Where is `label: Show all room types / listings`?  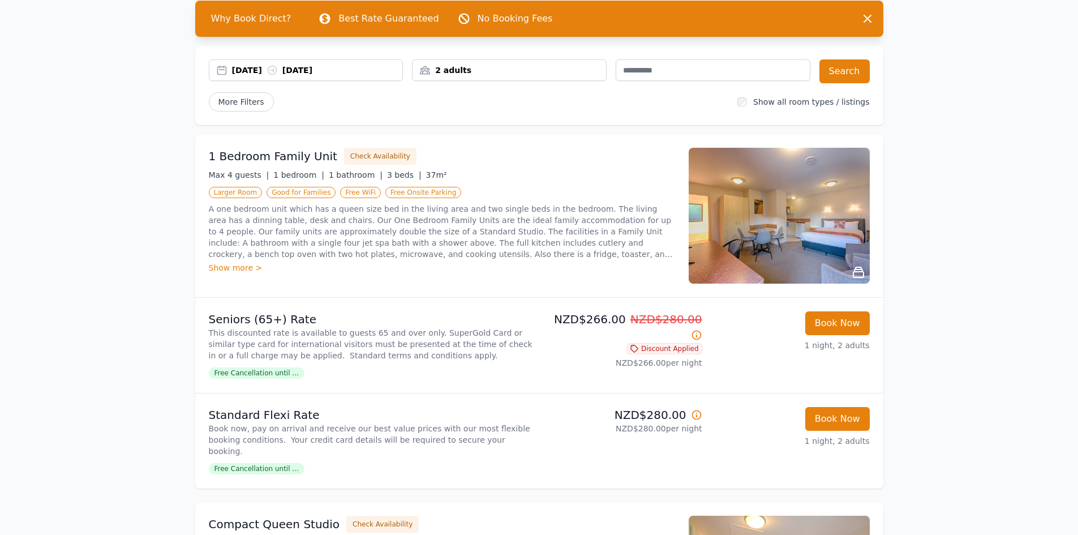 label: Show all room types / listings is located at coordinates (811, 102).